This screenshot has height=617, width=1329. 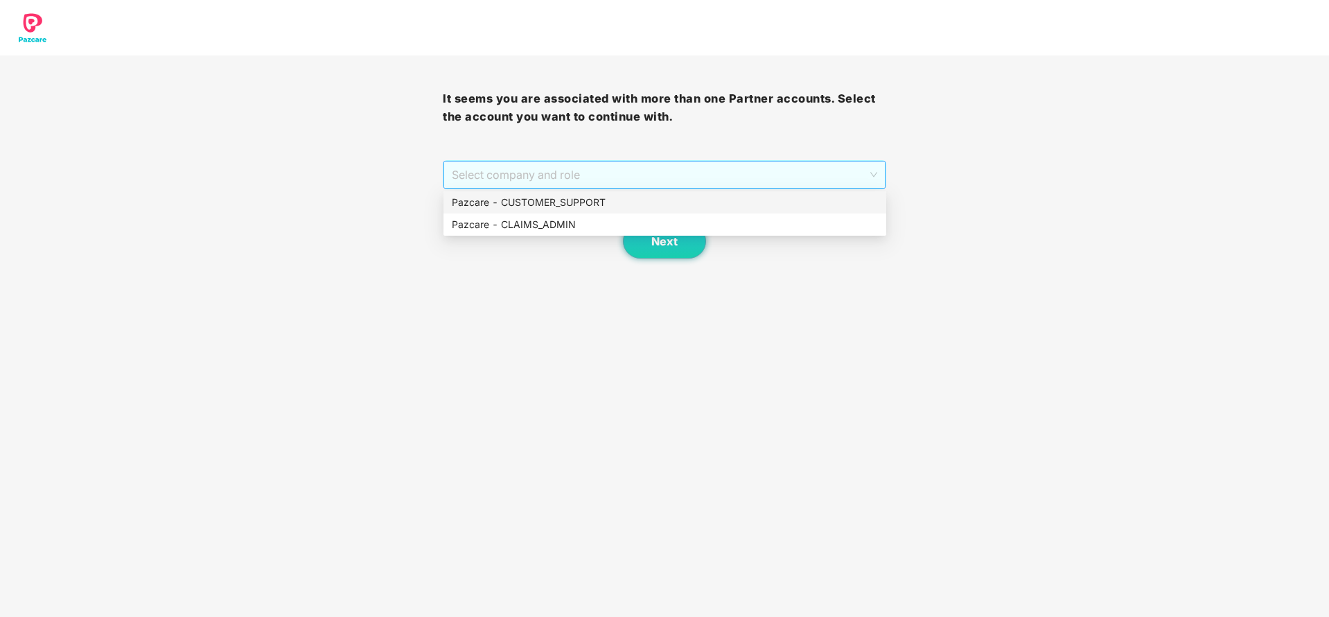 I want to click on span: Next, so click(x=664, y=241).